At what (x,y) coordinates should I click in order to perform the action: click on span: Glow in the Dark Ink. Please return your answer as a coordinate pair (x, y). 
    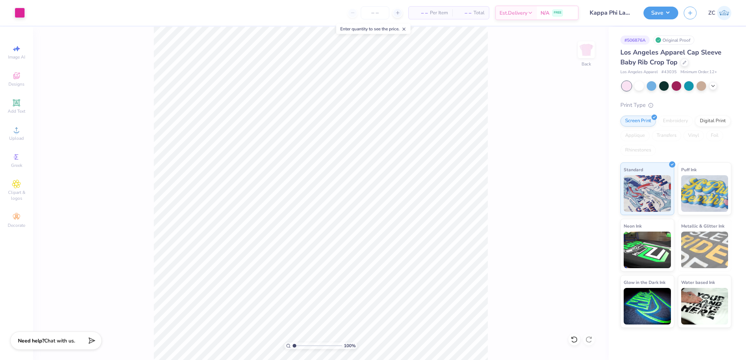
    Looking at the image, I should click on (645, 282).